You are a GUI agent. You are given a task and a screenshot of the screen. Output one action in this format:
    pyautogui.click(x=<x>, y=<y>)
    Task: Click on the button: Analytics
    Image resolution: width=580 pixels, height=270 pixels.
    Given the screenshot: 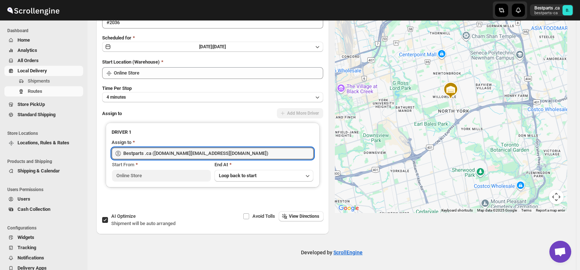 What is the action you would take?
    pyautogui.click(x=44, y=50)
    